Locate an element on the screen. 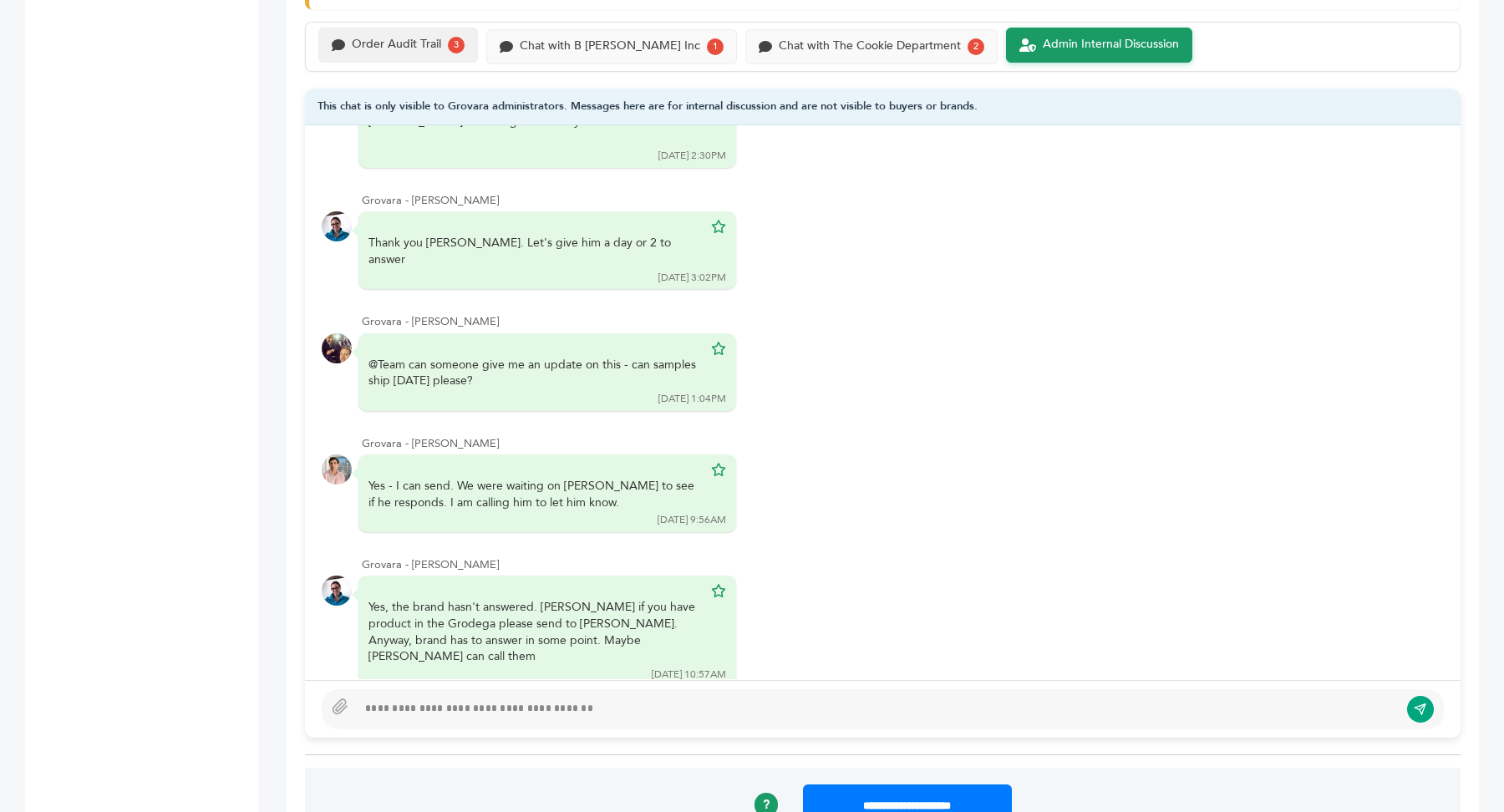  div: This chat is only visible to Grovara administrators. Messages here are for internal discussion an... is located at coordinates (882, 107).